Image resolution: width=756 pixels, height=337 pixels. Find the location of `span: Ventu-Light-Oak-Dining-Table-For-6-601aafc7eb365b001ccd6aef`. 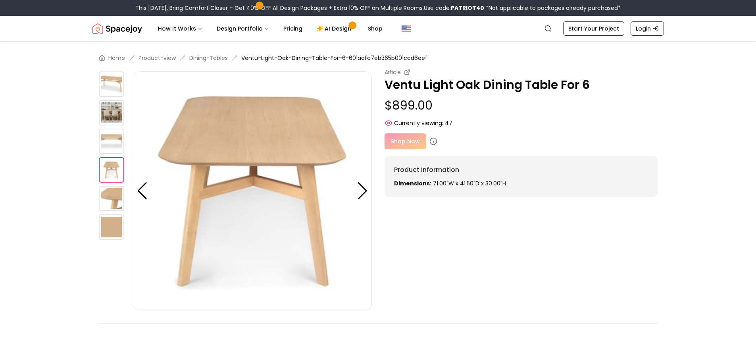

span: Ventu-Light-Oak-Dining-Table-For-6-601aafc7eb365b001ccd6aef is located at coordinates (334, 58).